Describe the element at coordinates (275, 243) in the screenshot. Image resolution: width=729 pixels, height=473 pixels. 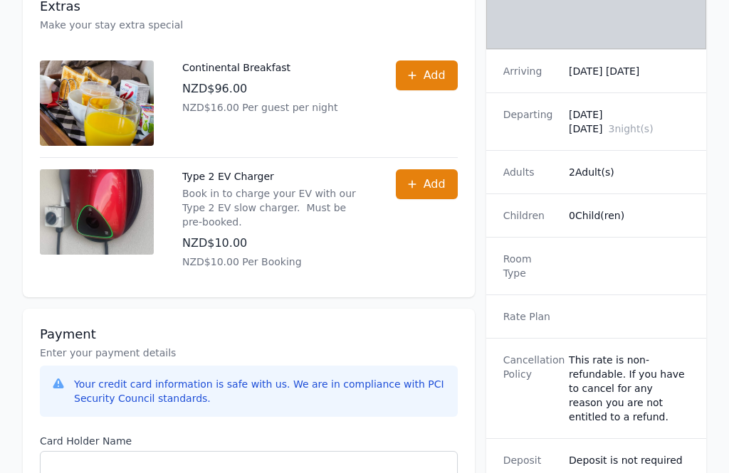
I see `p: NZD$10.00` at that location.